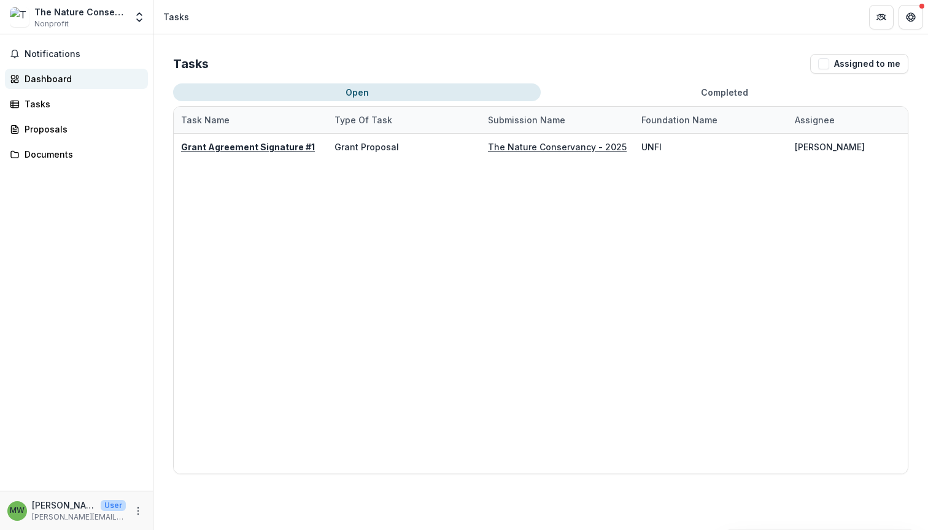 The image size is (928, 530). Describe the element at coordinates (176, 17) in the screenshot. I see `nav: breadcrumb` at that location.